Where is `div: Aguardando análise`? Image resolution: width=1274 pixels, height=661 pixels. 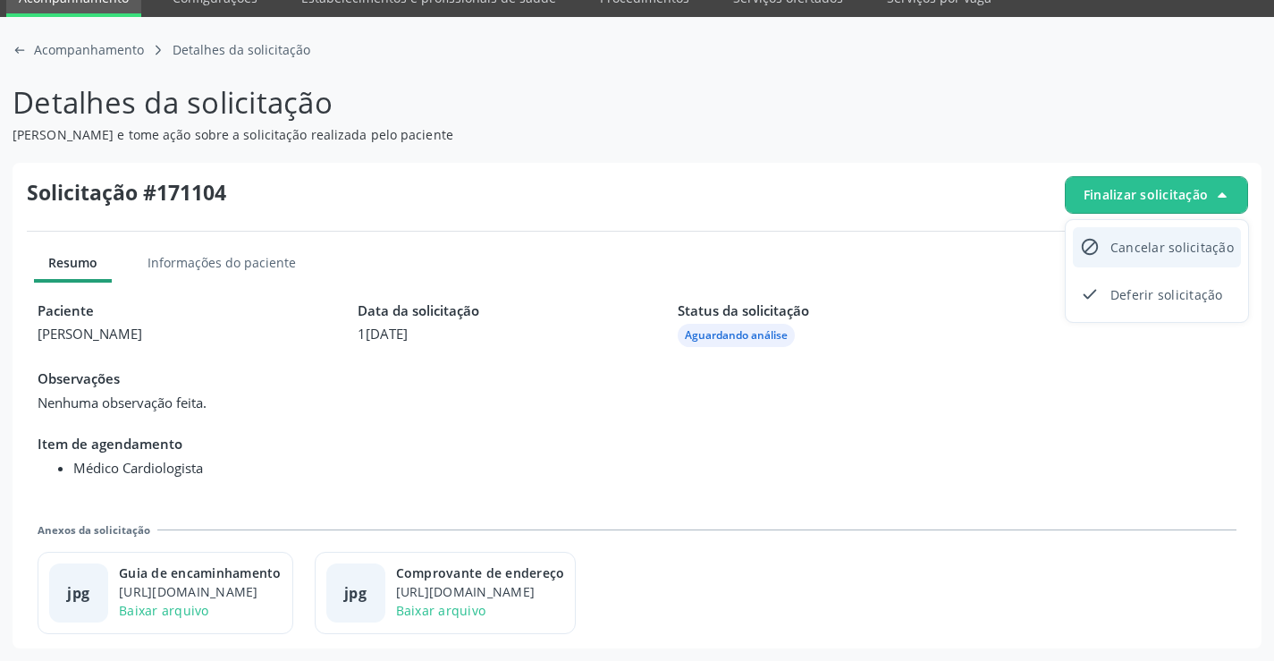
div: Aguardando análise is located at coordinates (736, 335).